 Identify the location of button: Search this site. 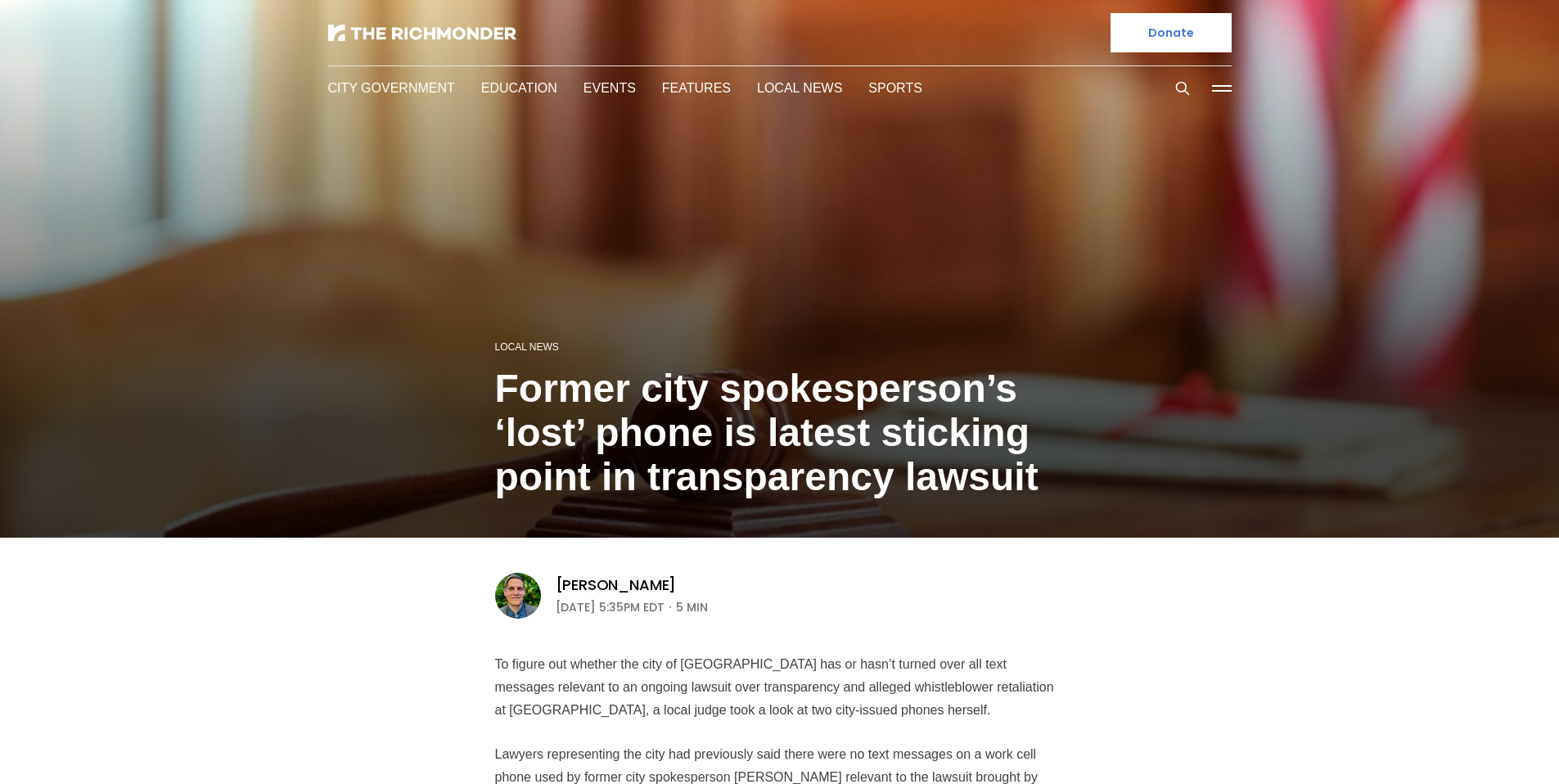
(1183, 88).